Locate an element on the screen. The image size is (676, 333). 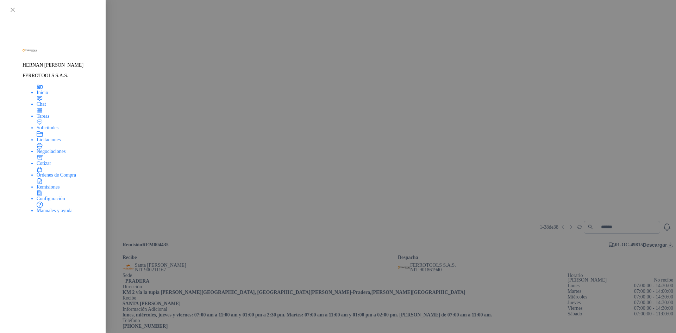
span: Tareas is located at coordinates (43, 116).